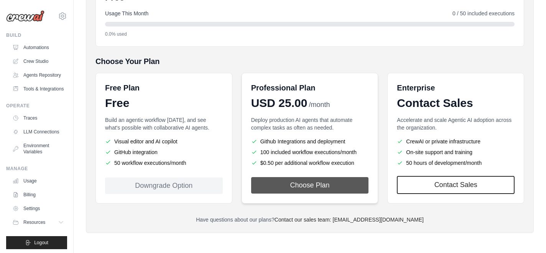 The image size is (546, 253). What do you see at coordinates (310, 152) in the screenshot?
I see `li: 100 included workflow executions/month` at bounding box center [310, 152].